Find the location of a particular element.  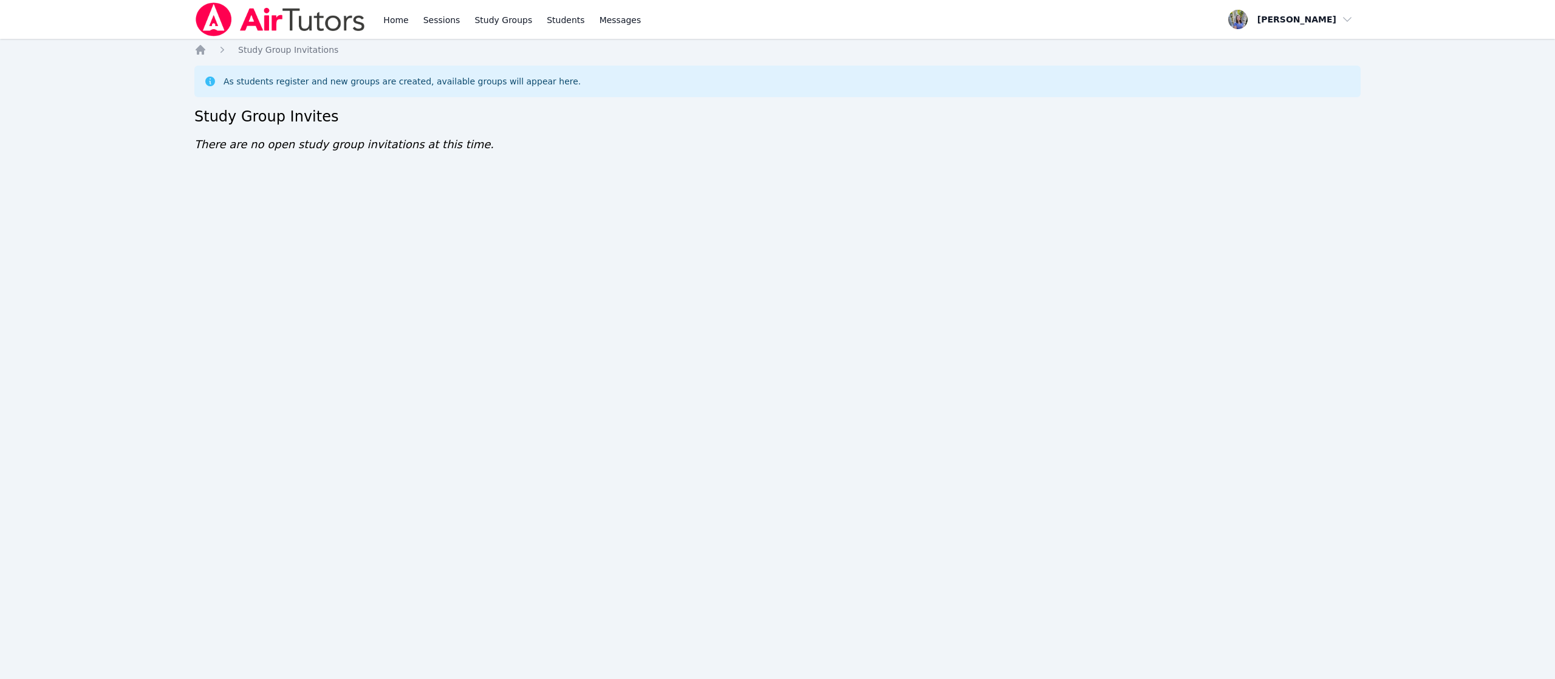

div: As students register and new groups are created, available groups will appear here. is located at coordinates (402, 81).